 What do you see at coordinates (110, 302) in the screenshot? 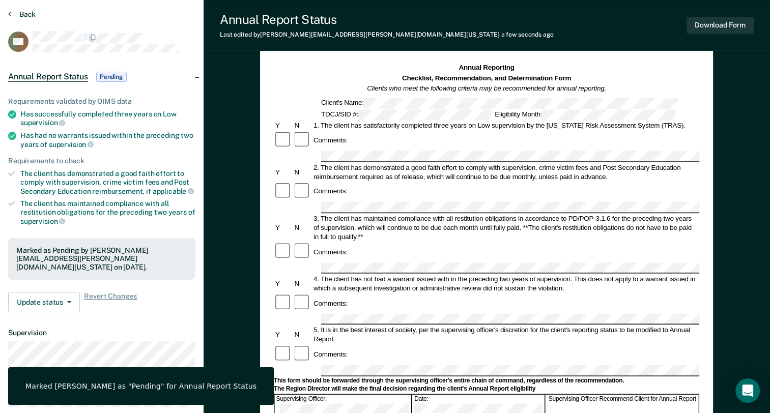
I see `span: Revert Changes` at bounding box center [110, 302].